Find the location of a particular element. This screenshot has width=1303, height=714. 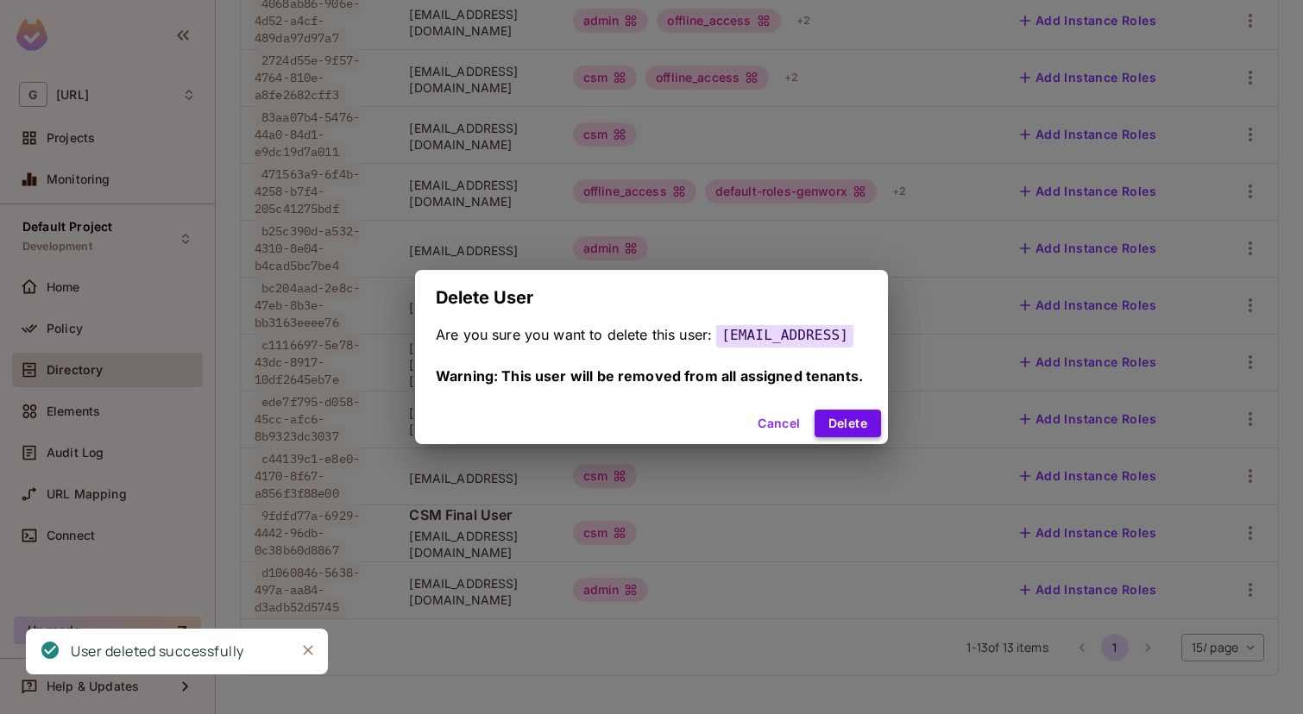

span: Are you sure you want to delete this user: is located at coordinates (574, 335).